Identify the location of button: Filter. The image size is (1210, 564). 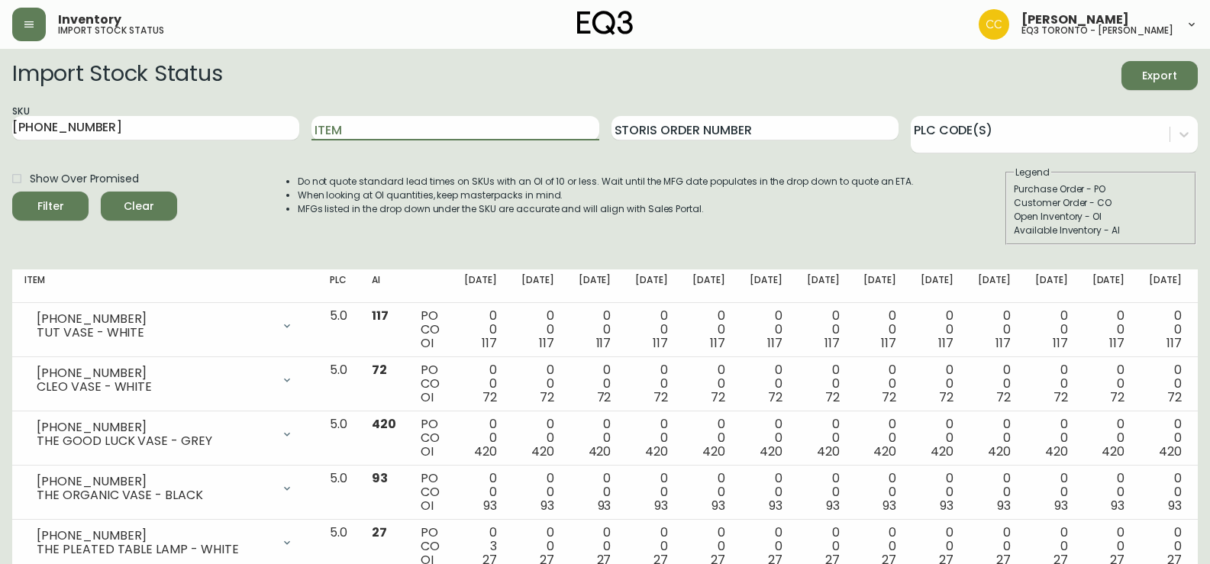
(50, 206).